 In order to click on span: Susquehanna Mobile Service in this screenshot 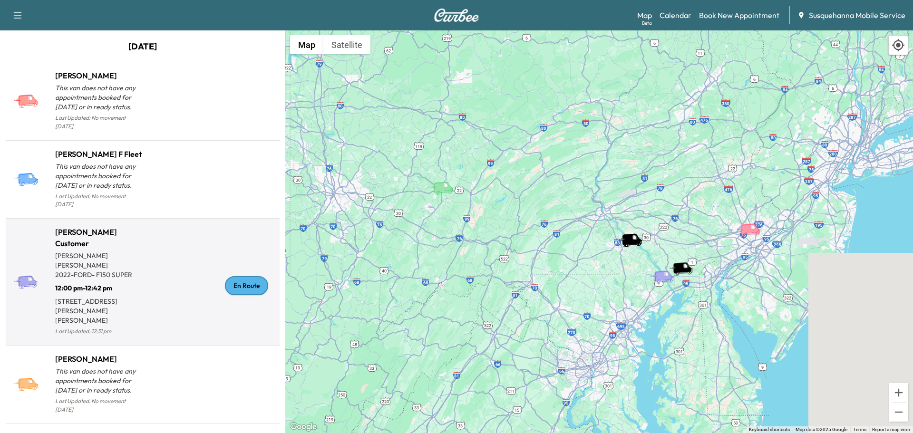, I will do `click(857, 15)`.